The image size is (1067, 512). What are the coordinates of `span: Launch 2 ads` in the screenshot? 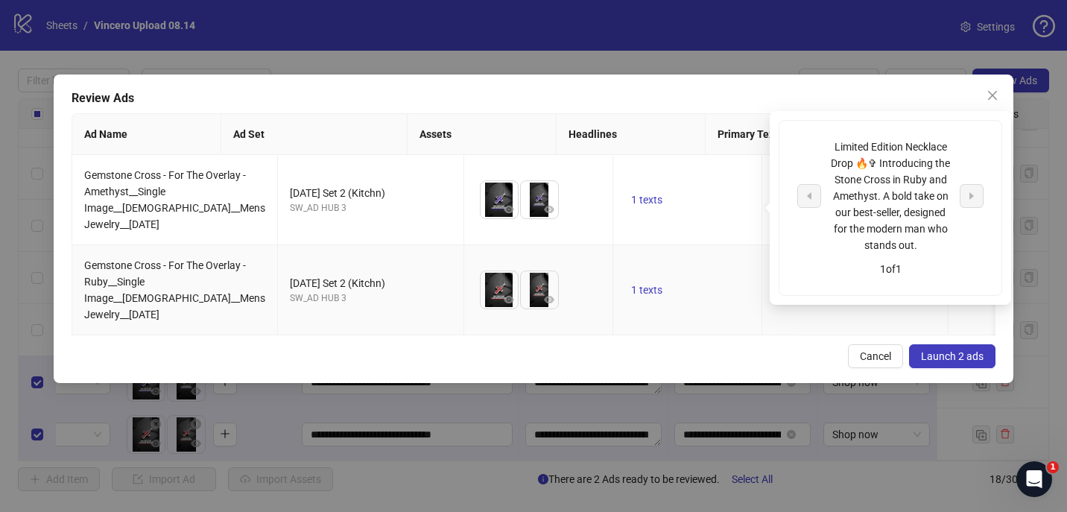 It's located at (952, 356).